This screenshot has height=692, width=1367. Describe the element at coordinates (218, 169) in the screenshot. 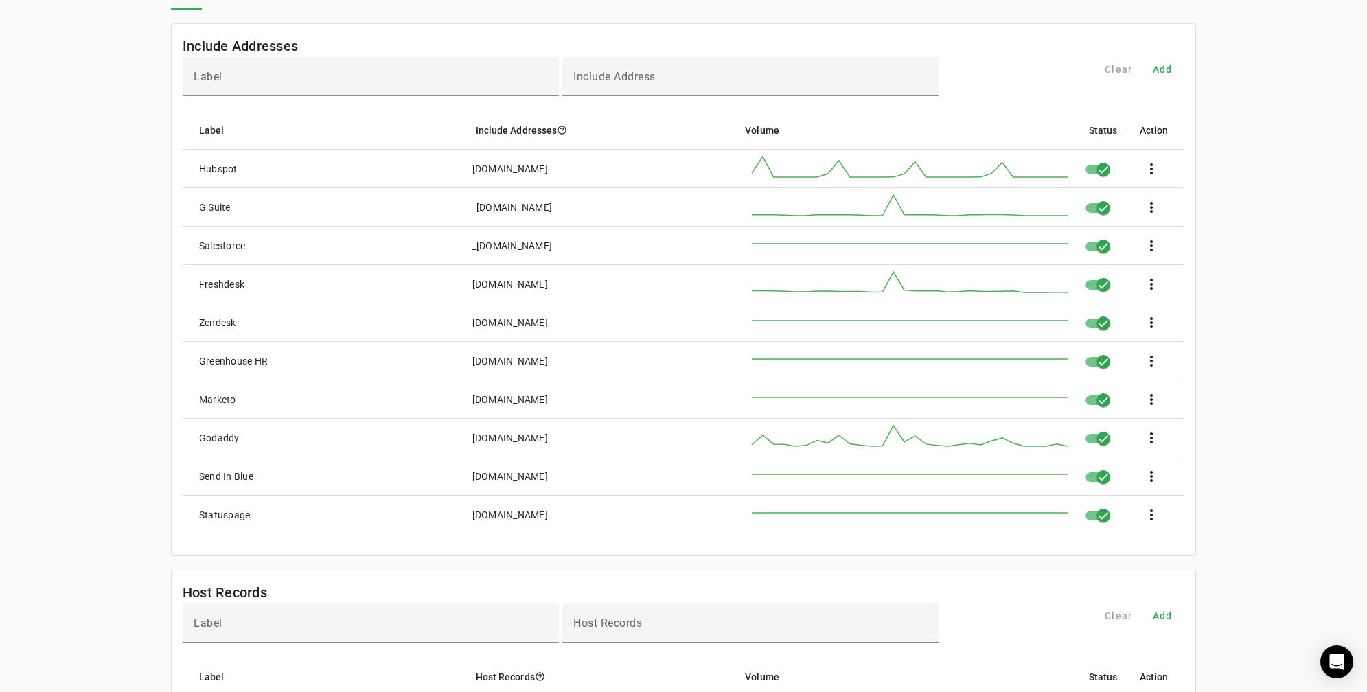

I see `div: Hubspot` at that location.